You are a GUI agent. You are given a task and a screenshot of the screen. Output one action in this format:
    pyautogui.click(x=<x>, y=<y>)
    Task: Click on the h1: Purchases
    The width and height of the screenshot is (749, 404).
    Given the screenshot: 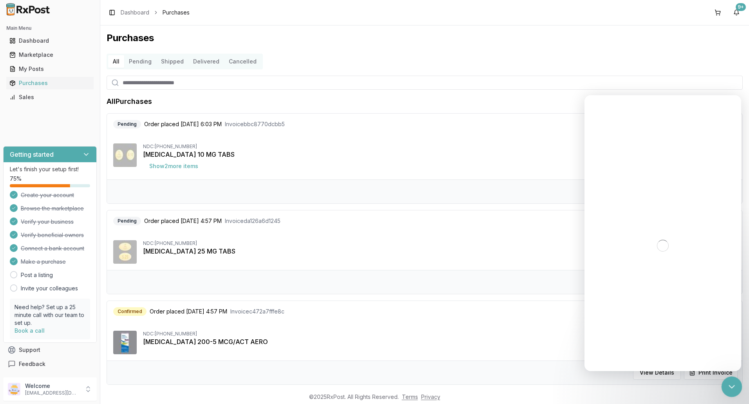 What is the action you would take?
    pyautogui.click(x=425, y=38)
    